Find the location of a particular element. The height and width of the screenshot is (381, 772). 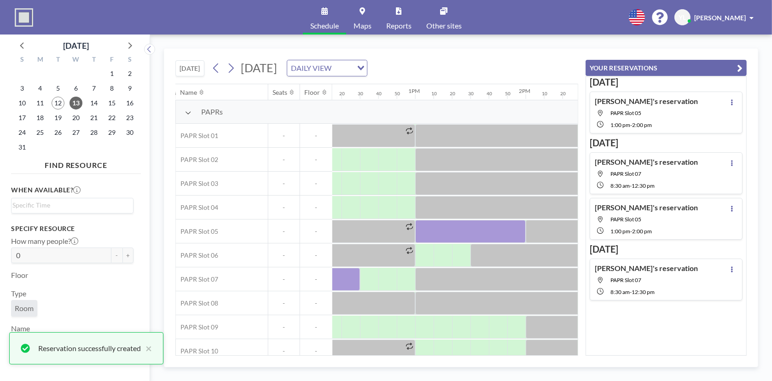

span: 2:00 PM is located at coordinates (642, 231).